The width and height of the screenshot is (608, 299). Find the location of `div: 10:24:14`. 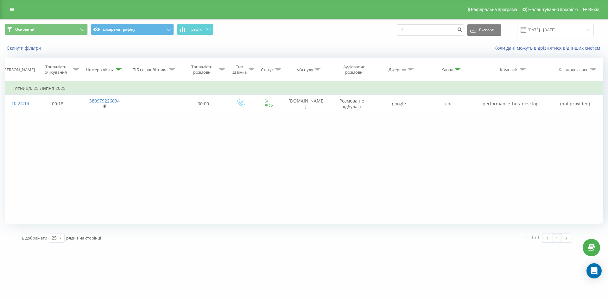

div: 10:24:14 is located at coordinates (20, 104).